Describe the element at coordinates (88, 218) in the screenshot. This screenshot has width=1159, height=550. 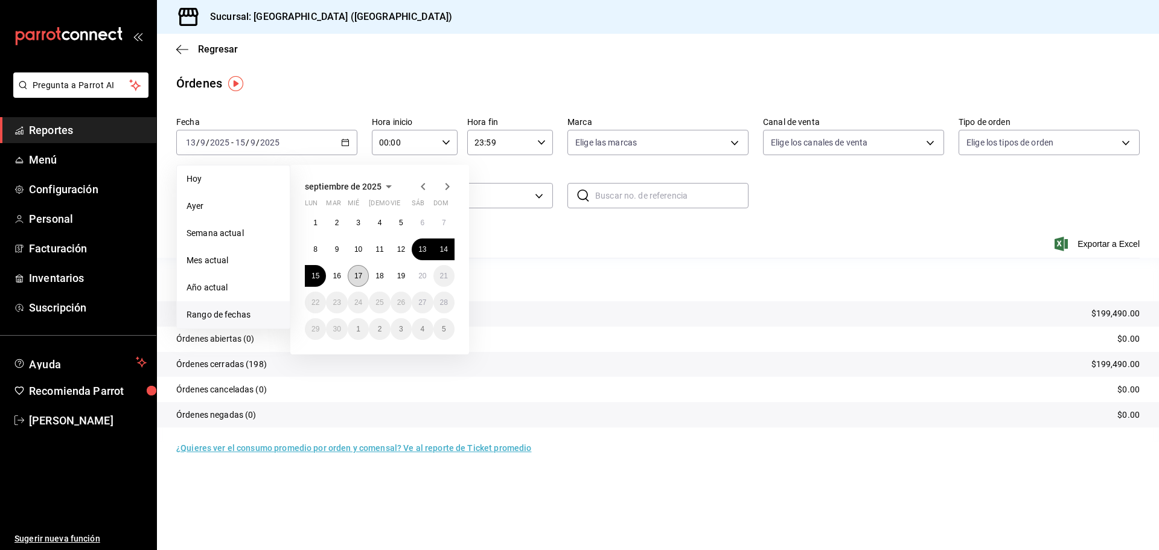
I see `span: Personal` at that location.